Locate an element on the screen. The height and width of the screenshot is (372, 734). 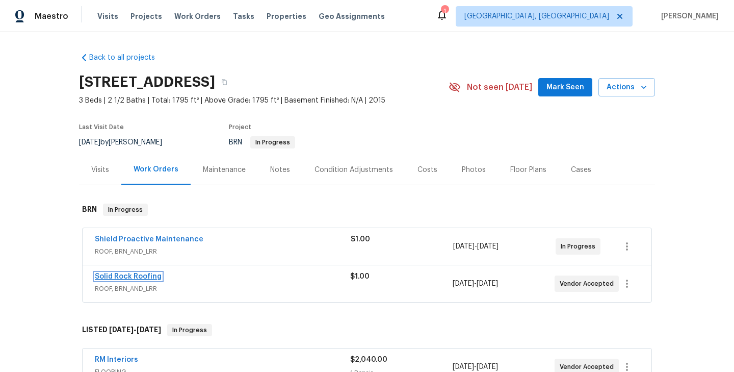
div: BRN In Progress is located at coordinates (367, 210).